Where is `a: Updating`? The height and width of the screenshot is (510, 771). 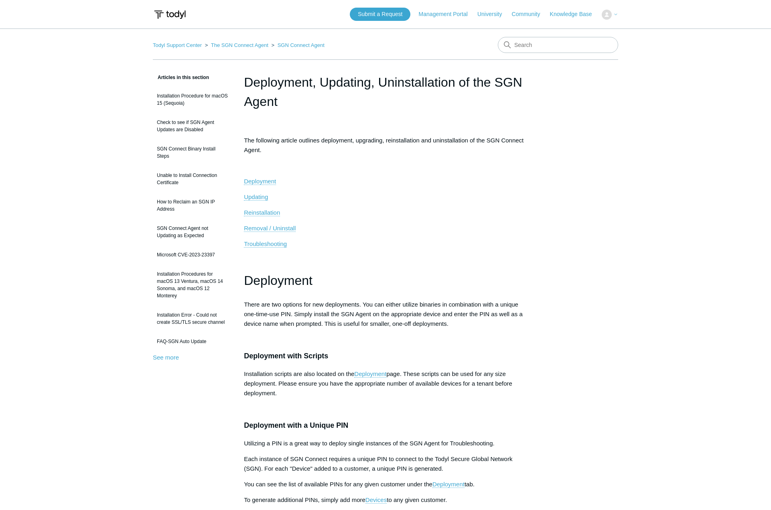
a: Updating is located at coordinates (256, 197).